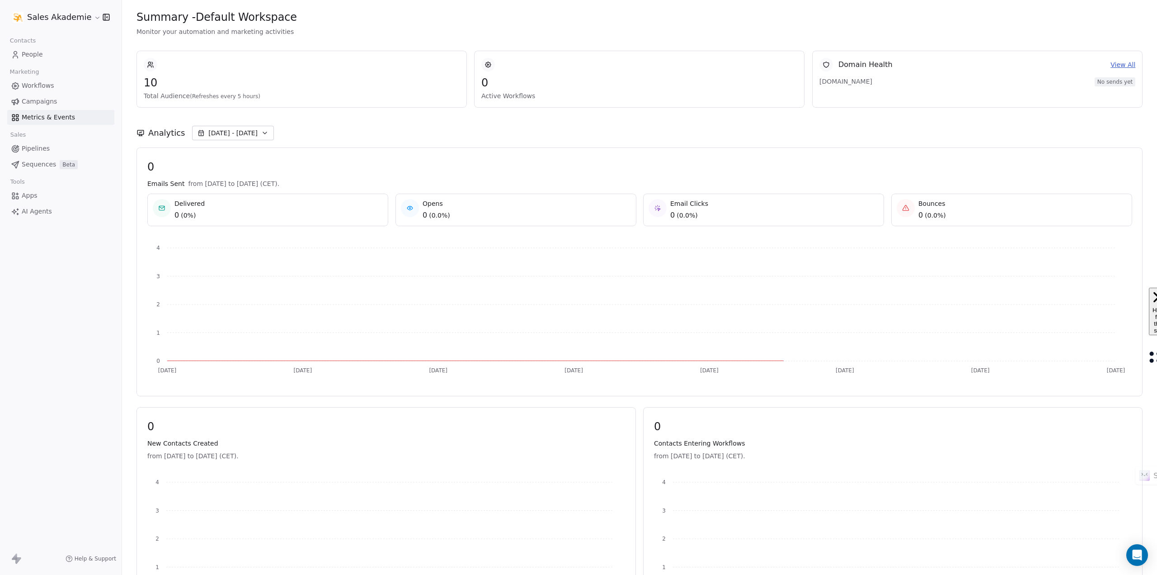 This screenshot has width=1157, height=575. What do you see at coordinates (91, 558) in the screenshot?
I see `a: Help & Support` at bounding box center [91, 558].